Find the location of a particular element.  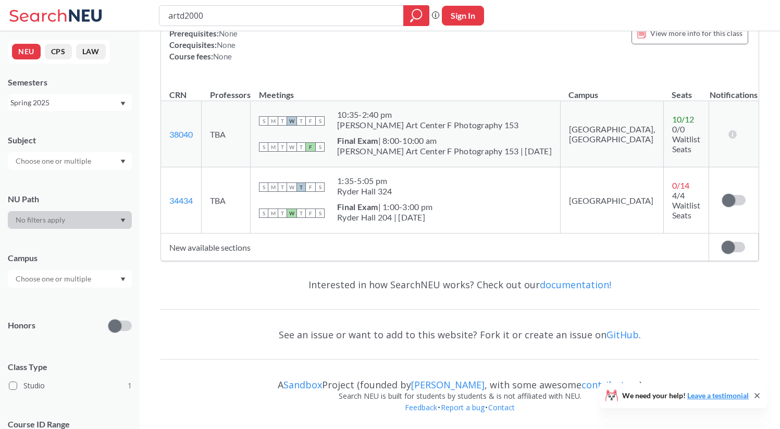

button: CPS is located at coordinates (58, 52).